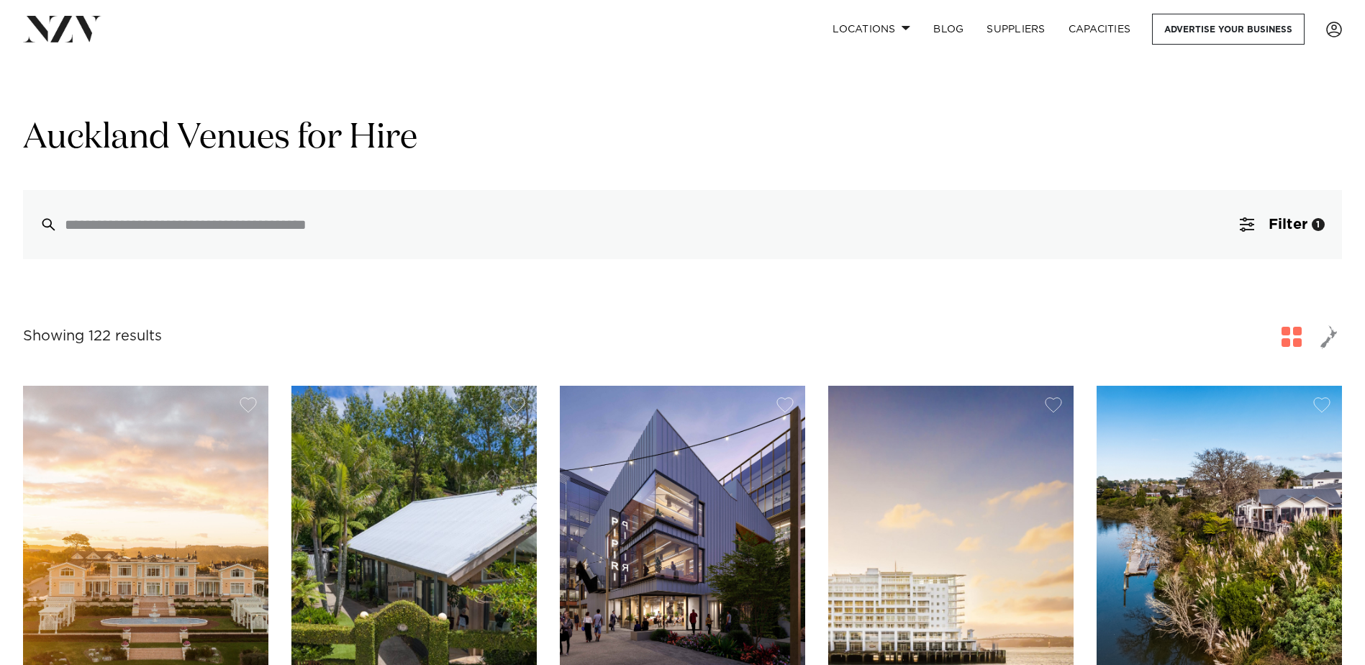  What do you see at coordinates (948, 29) in the screenshot?
I see `a: BLOG` at bounding box center [948, 29].